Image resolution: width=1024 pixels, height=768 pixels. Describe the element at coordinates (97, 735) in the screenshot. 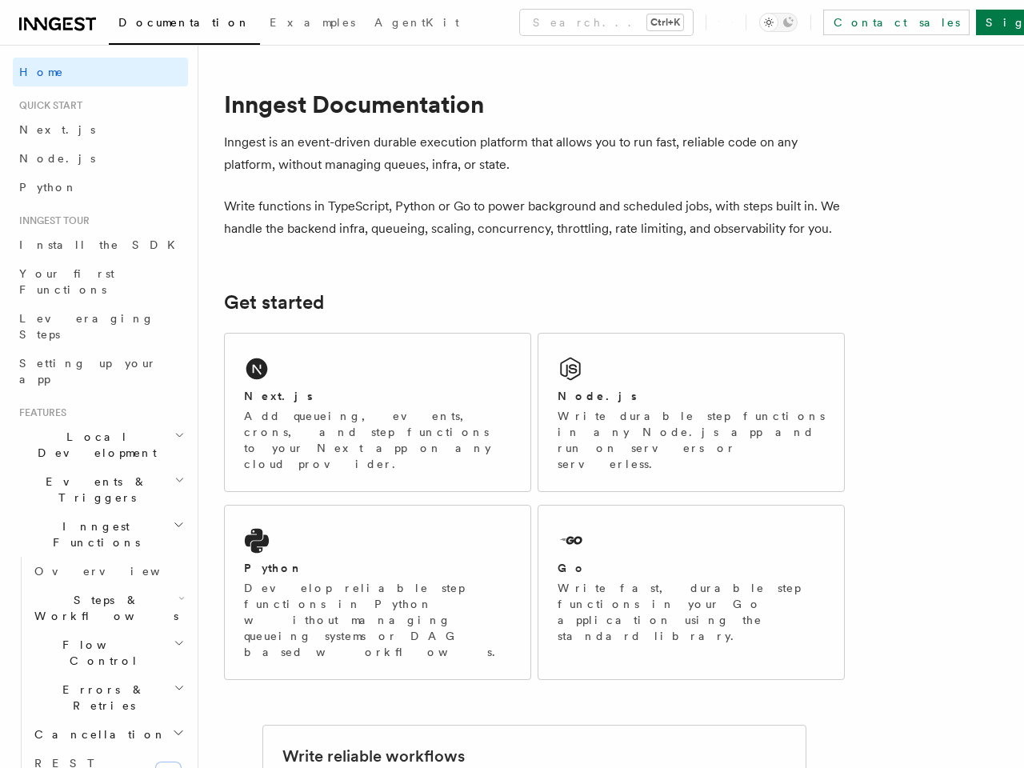

I see `span: Cancellation` at that location.